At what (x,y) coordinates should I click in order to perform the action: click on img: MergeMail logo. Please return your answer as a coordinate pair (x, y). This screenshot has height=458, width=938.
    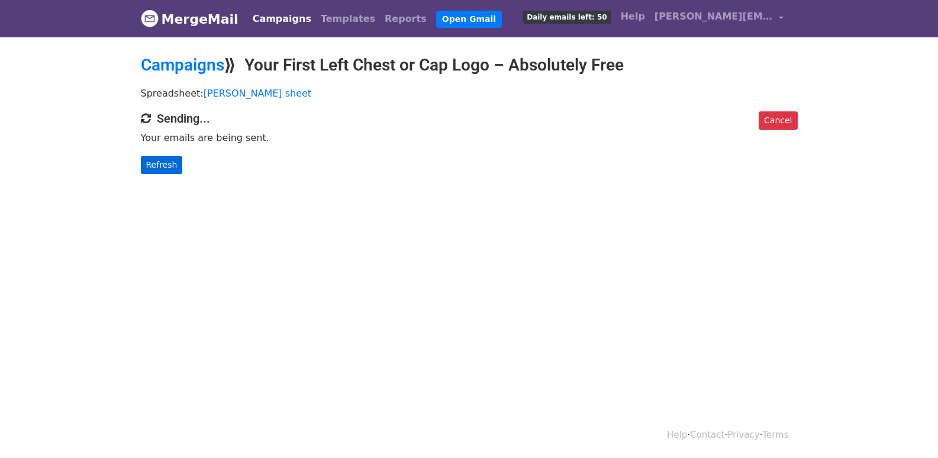
    Looking at the image, I should click on (150, 18).